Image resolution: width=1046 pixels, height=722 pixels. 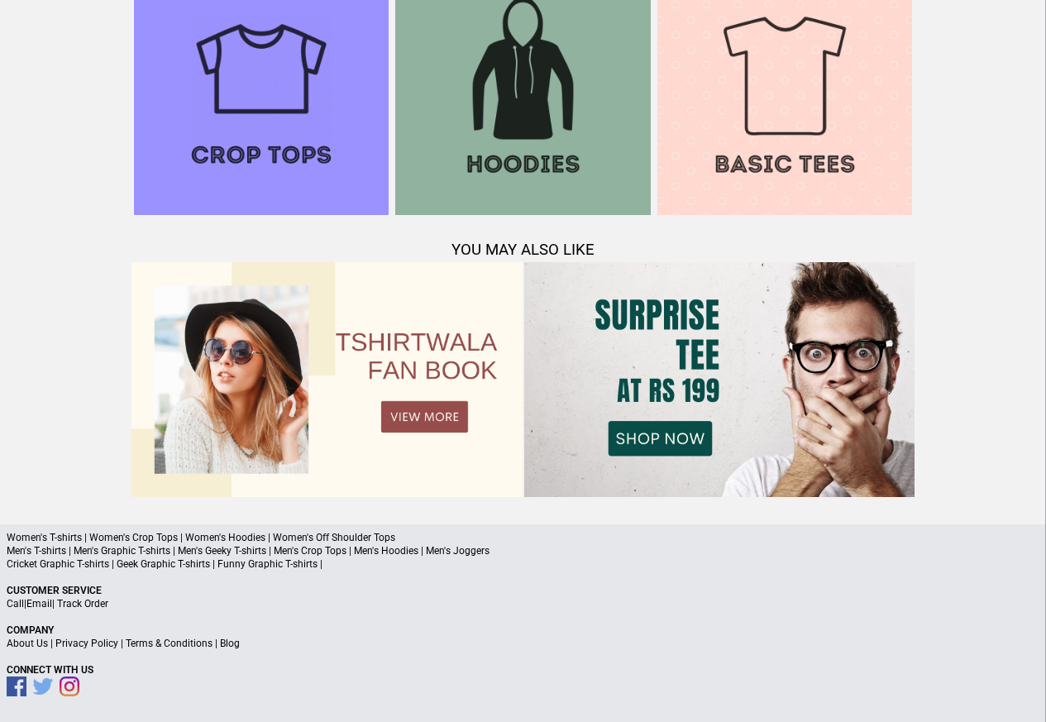 I want to click on a: Privacy Policy, so click(x=87, y=643).